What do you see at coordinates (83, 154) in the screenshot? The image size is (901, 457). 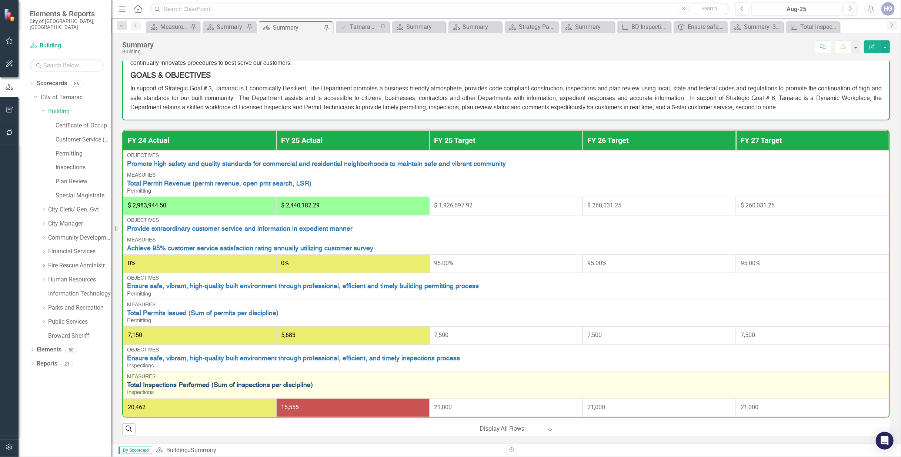 I see `a: Permitting` at bounding box center [83, 154].